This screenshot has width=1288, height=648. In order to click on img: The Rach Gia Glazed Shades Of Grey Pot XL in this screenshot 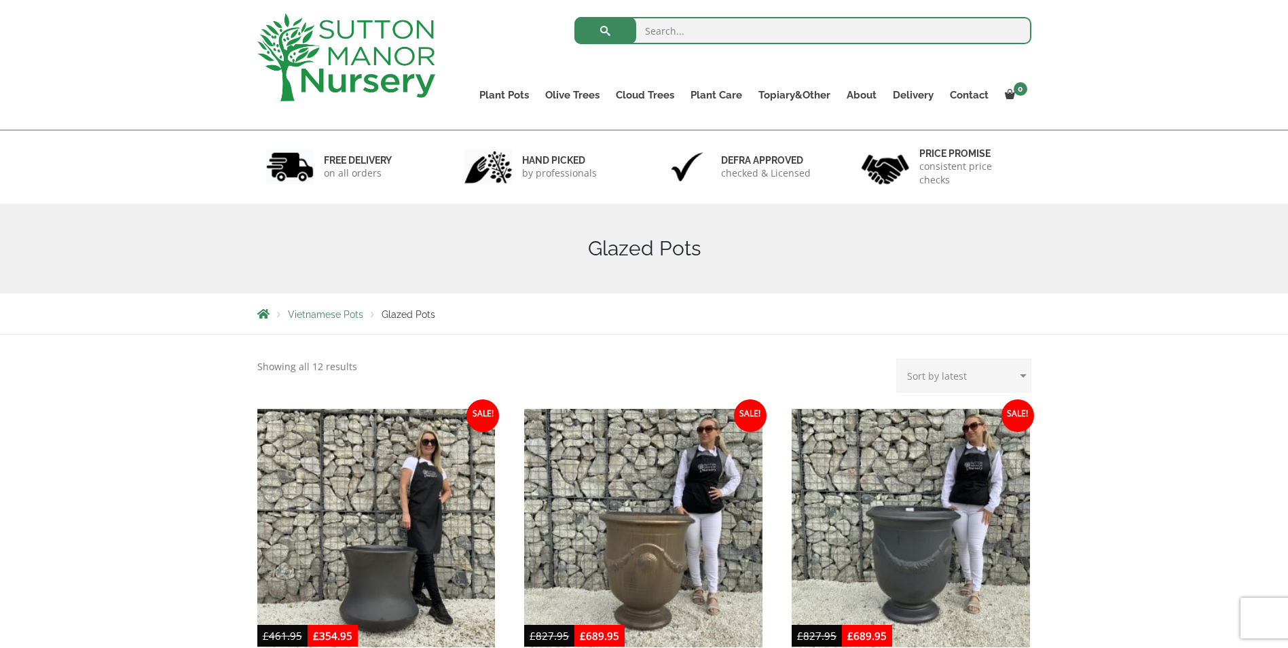, I will do `click(376, 528)`.